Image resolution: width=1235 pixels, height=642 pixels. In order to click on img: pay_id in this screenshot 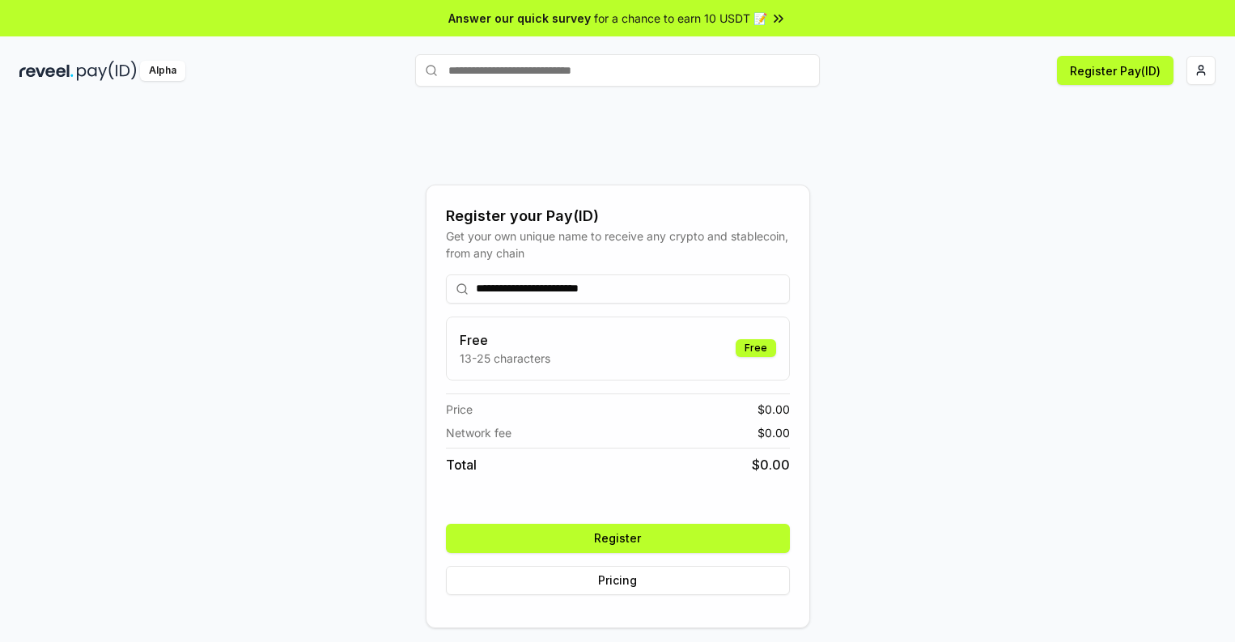, I will do `click(107, 70)`.